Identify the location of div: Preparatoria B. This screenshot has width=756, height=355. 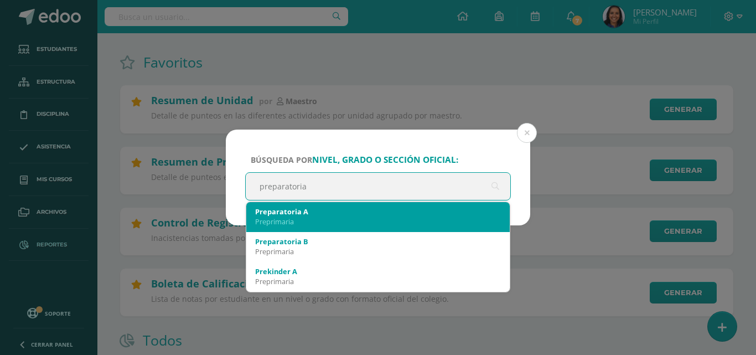
(378, 241).